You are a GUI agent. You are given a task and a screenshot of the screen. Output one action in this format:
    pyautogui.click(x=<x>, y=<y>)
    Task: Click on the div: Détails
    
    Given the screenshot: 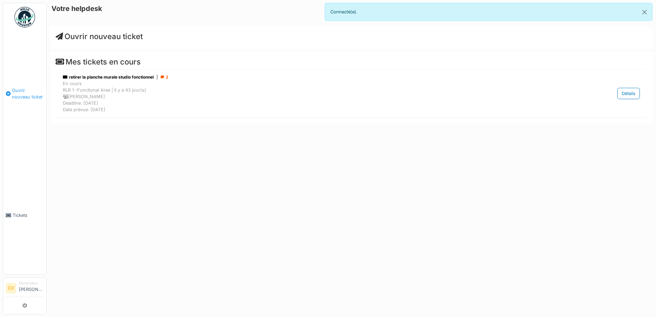 What is the action you would take?
    pyautogui.click(x=629, y=93)
    